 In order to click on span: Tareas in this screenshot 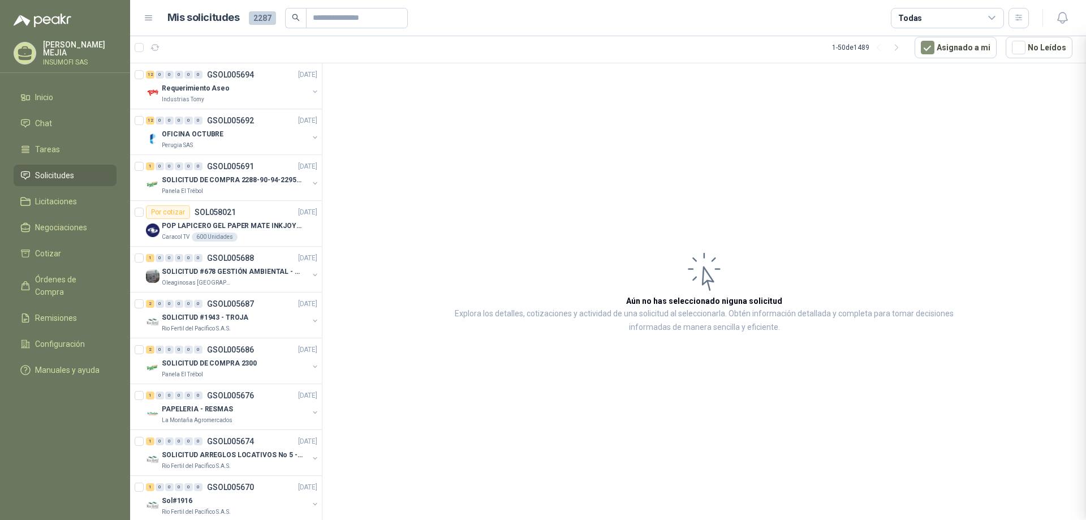, I will do `click(48, 149)`.